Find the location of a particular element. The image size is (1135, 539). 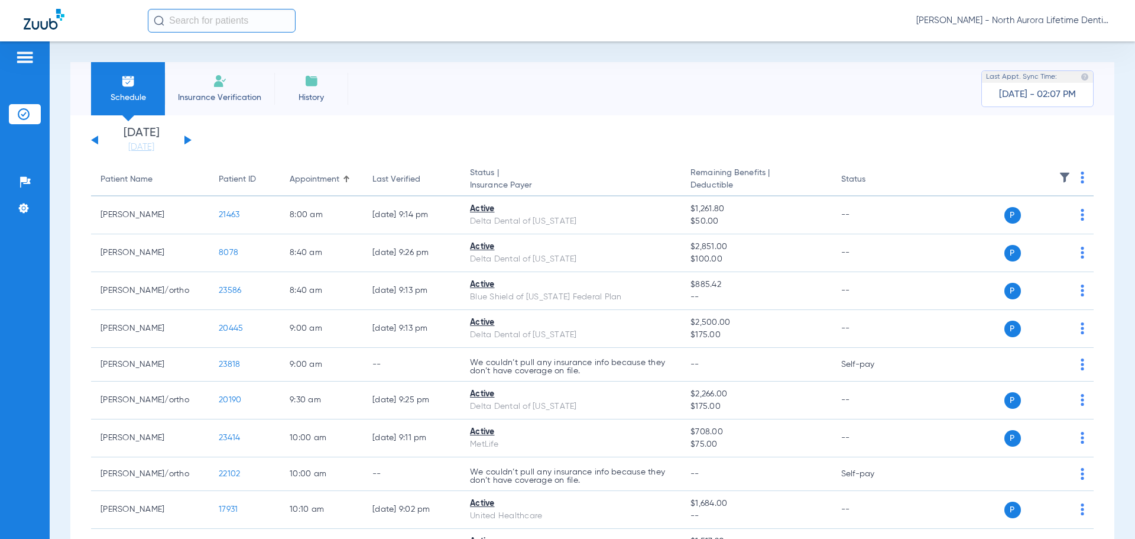

td: 8:00 AM is located at coordinates (322, 215).